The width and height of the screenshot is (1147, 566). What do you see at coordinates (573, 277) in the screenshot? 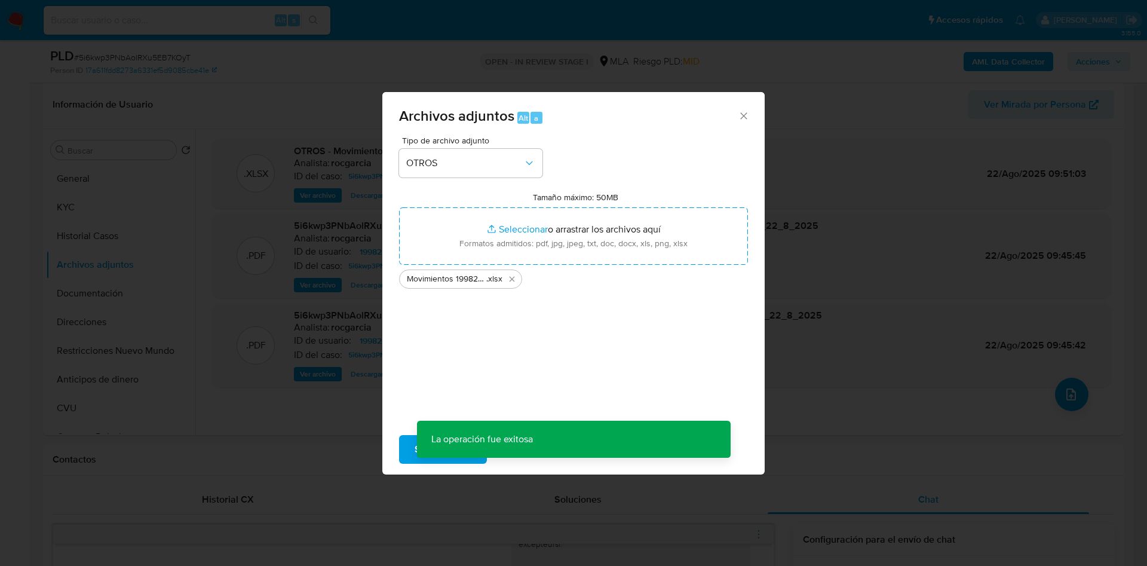
I see `ul: Archivos seleccionados` at bounding box center [573, 277].